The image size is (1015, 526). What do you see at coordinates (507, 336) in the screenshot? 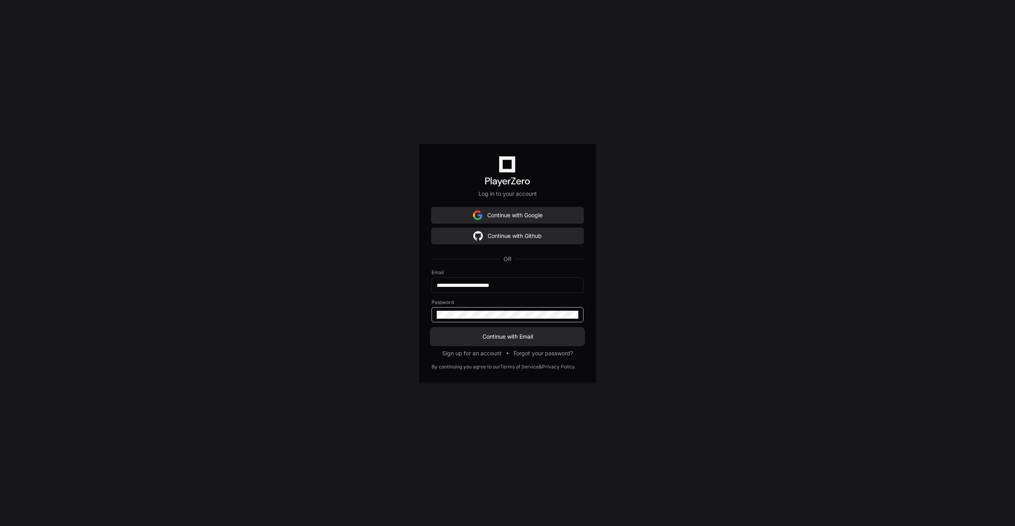
I see `span: Continue with Email` at bounding box center [507, 336].